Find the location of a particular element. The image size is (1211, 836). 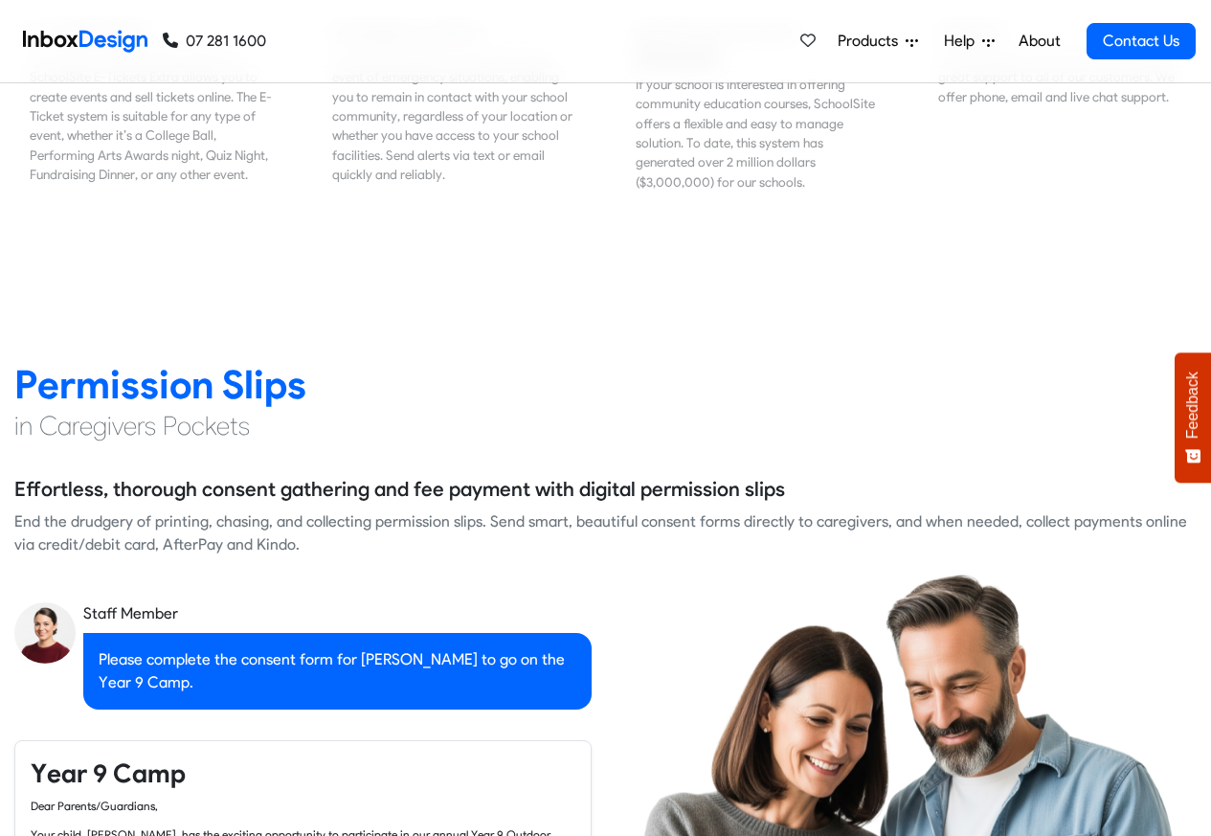

span: Feedback is located at coordinates (1193, 405).